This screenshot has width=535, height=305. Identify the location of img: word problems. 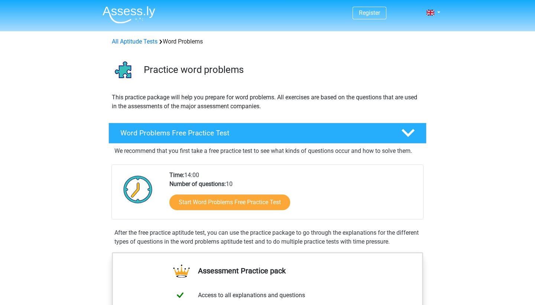
(124, 71).